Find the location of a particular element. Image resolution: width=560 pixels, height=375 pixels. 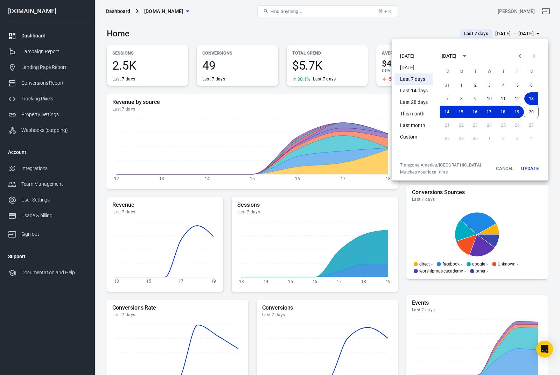

button: 15 is located at coordinates (461, 112).